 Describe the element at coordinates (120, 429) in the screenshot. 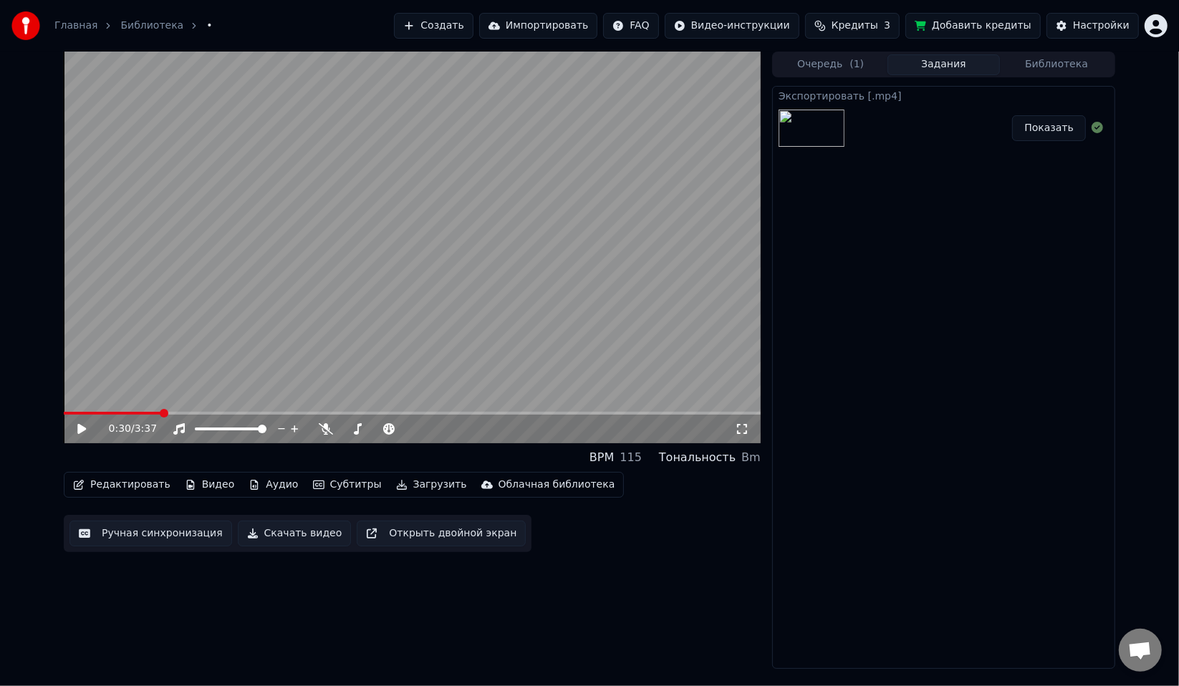

I see `span: 0:30` at that location.